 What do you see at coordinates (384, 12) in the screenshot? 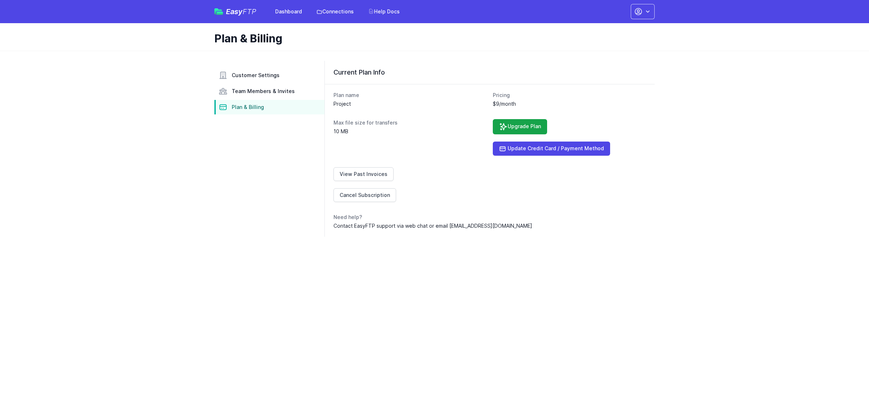
I see `a: Help Docs` at bounding box center [384, 12].